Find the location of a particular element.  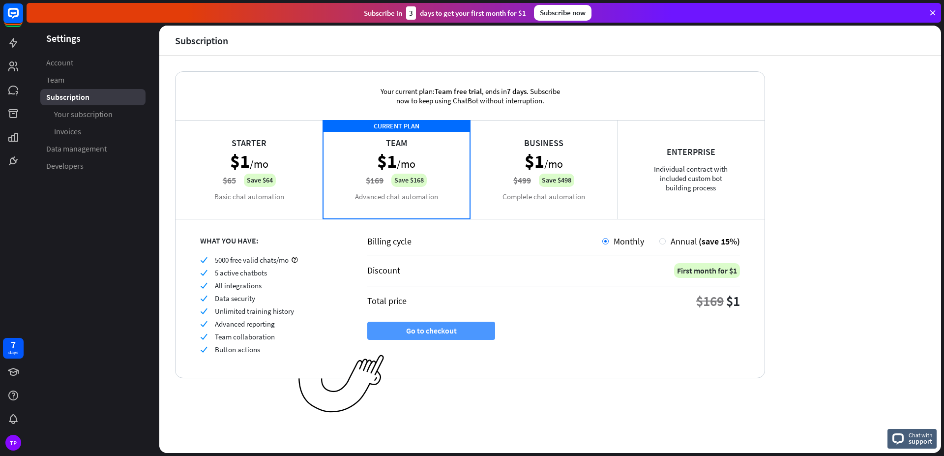

span: Data management is located at coordinates (76, 148).